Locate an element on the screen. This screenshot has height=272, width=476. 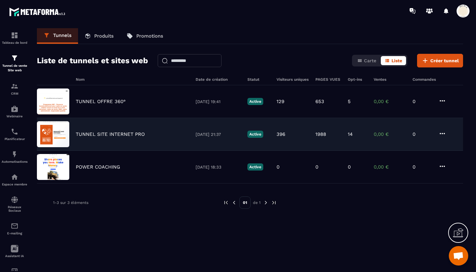
a: formationformationCRM is located at coordinates (15, 89).